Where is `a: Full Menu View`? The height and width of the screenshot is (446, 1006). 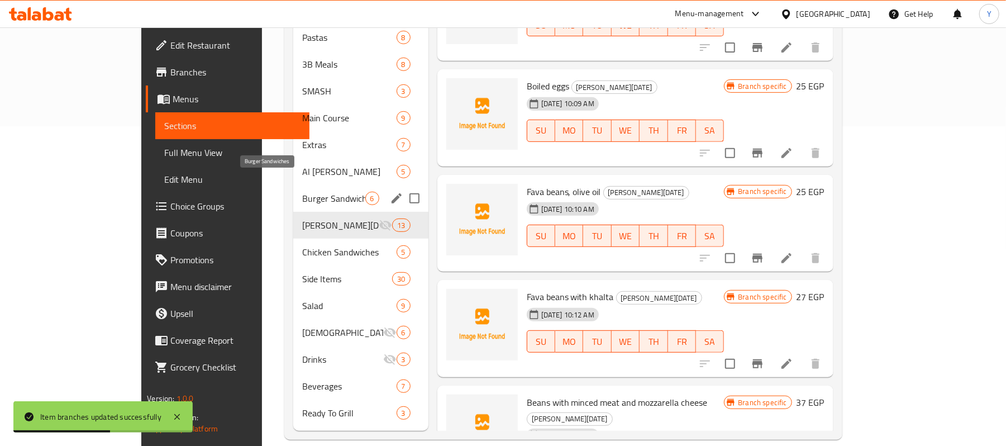 a: Full Menu View is located at coordinates (232, 152).